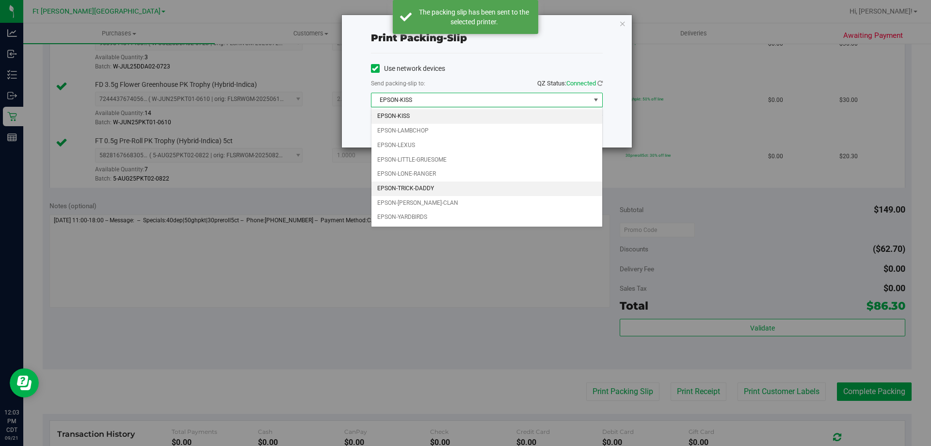 The image size is (931, 446). Describe the element at coordinates (487, 146) in the screenshot. I see `li: EPSON-LEXUS` at that location.